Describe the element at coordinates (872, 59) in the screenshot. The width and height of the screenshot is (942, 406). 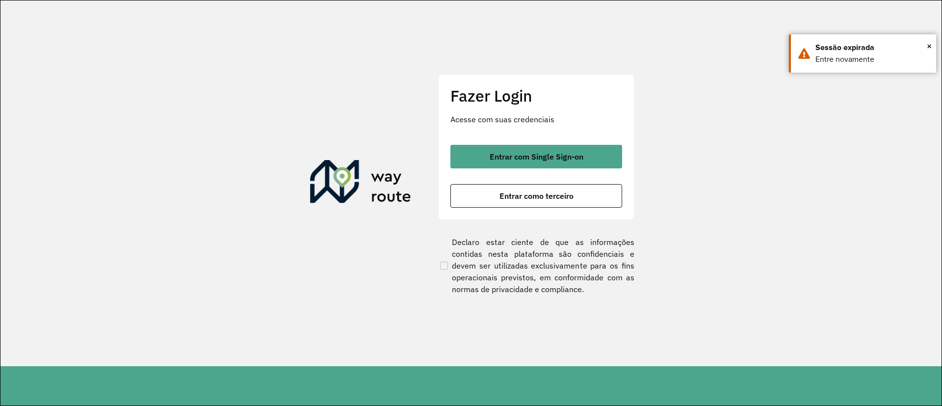
I see `div: Entre novamente` at that location.